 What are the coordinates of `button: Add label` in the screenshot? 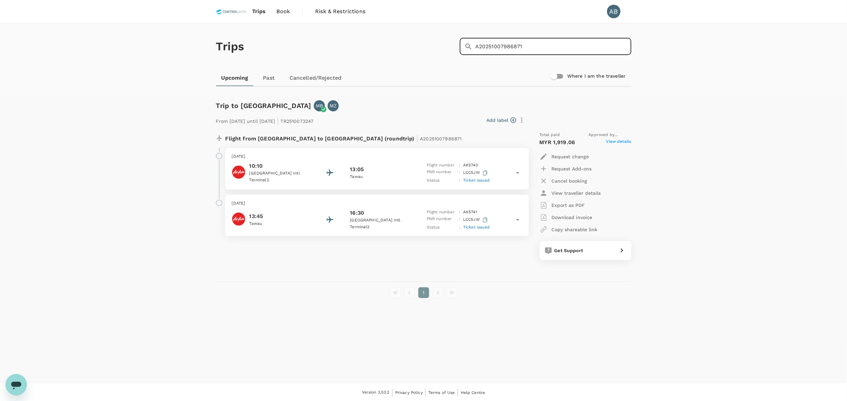 It's located at (501, 120).